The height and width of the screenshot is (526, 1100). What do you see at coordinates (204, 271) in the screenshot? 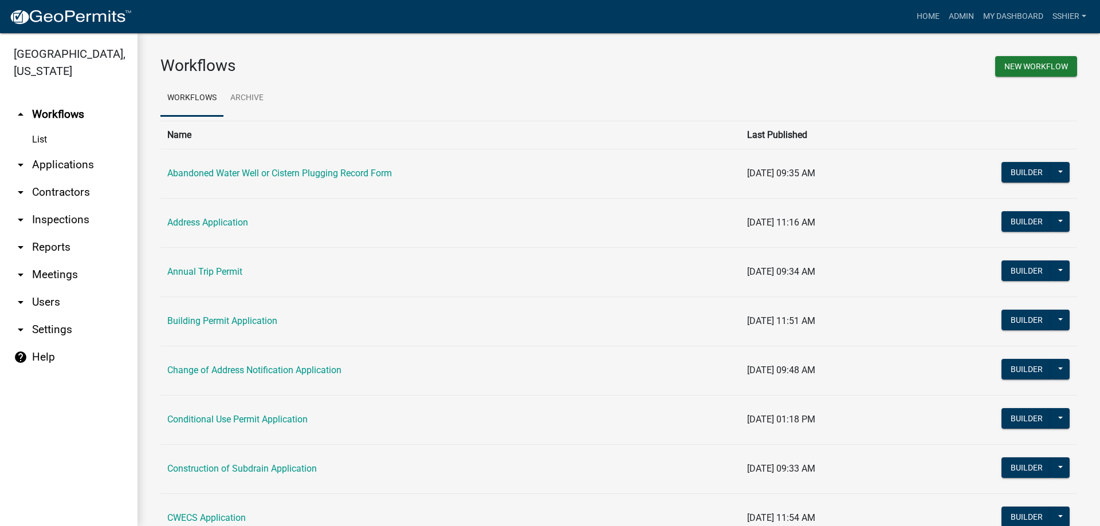
I see `a: Annual Trip Permit` at bounding box center [204, 271].